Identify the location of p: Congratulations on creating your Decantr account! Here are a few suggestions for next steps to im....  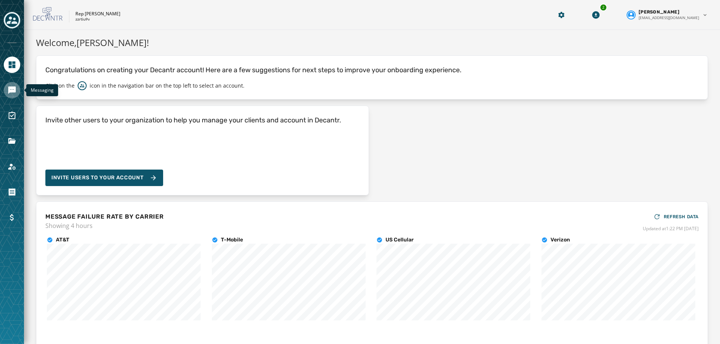
(372, 70).